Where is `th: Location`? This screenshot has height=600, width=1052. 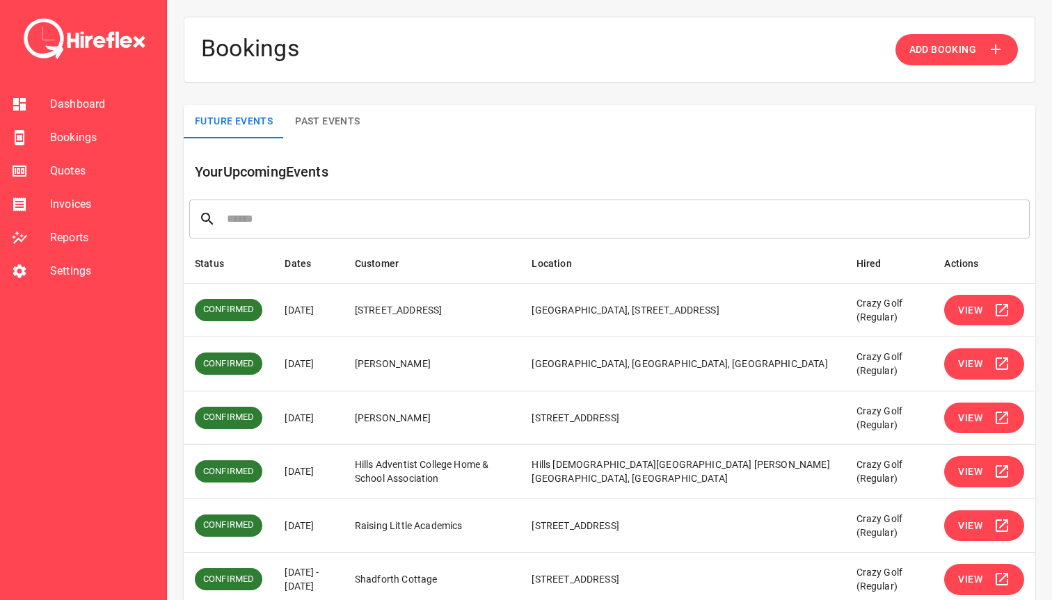
th: Location is located at coordinates (682, 264).